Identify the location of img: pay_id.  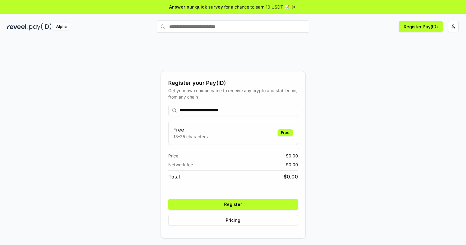
(40, 27).